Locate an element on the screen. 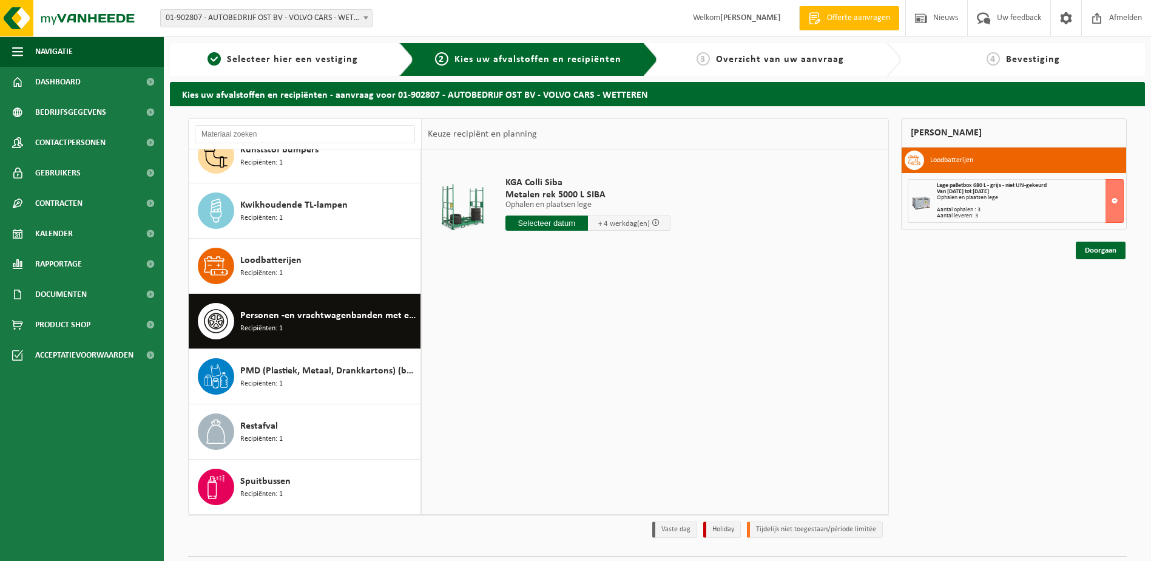  span: Dashboard is located at coordinates (58, 82).